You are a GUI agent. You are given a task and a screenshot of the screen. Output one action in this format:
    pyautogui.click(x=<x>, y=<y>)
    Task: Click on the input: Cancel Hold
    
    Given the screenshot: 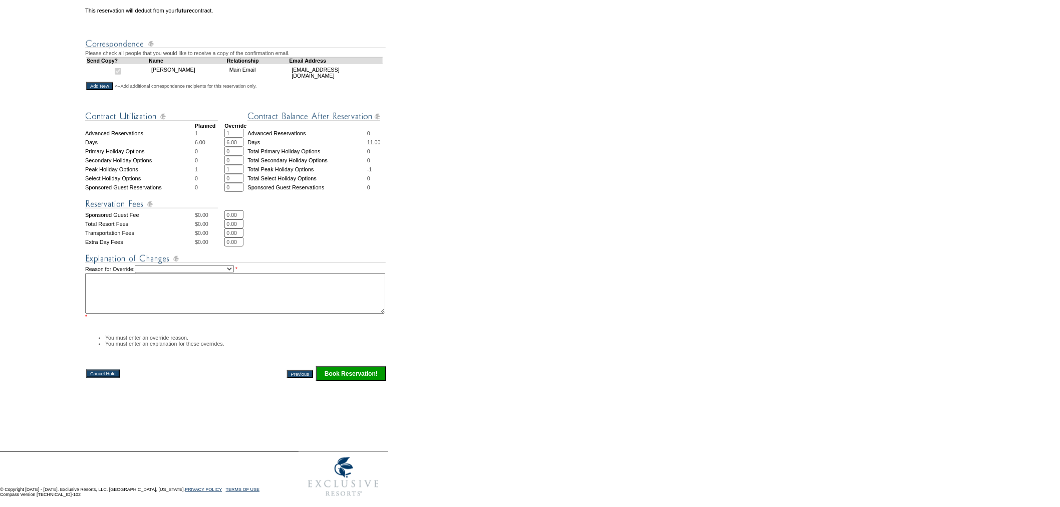 What is the action you would take?
    pyautogui.click(x=103, y=374)
    